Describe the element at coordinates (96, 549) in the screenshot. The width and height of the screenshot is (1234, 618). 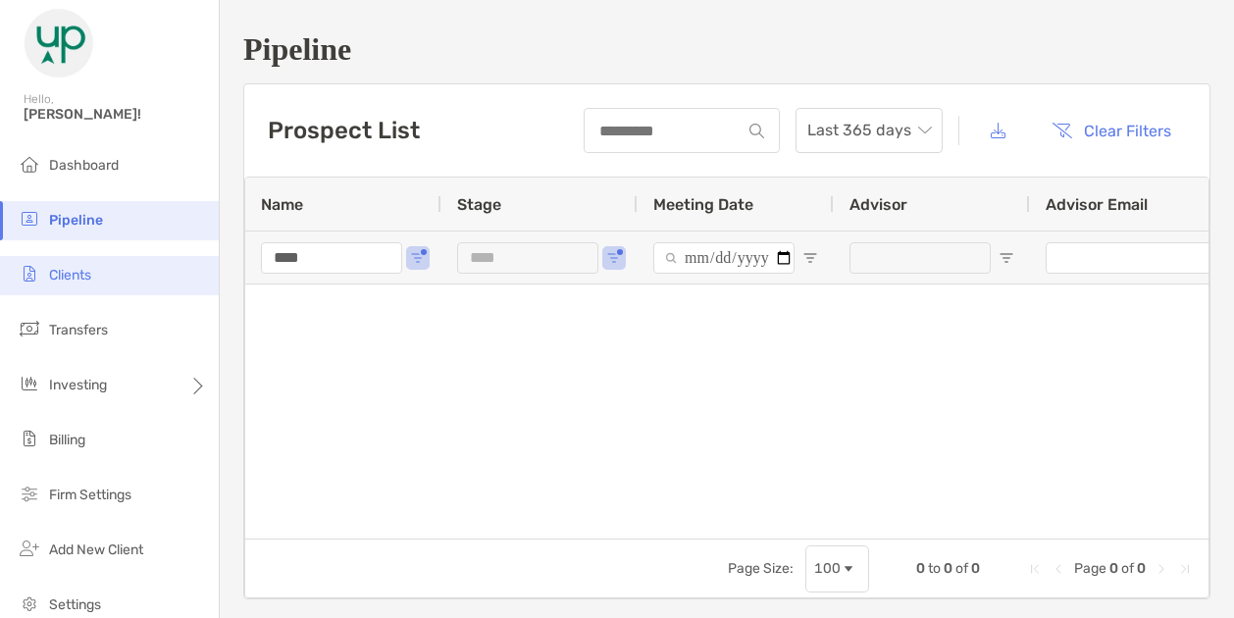
I see `span: Add New Client` at that location.